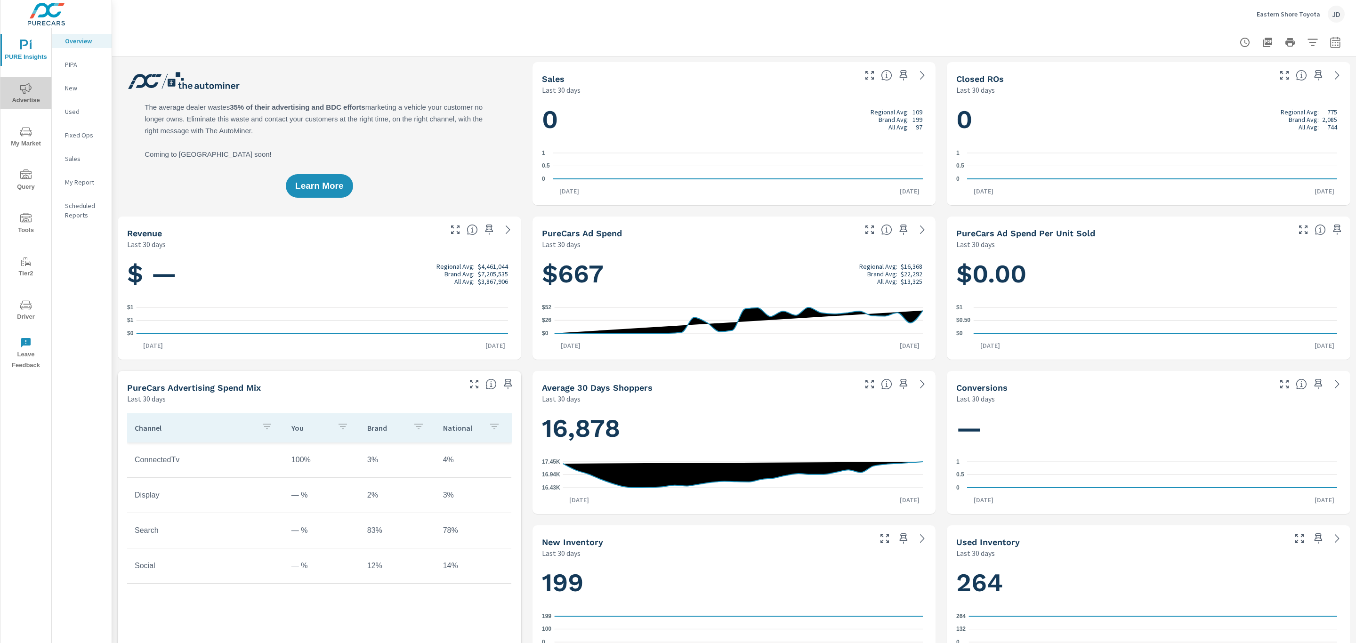 The height and width of the screenshot is (643, 1356). Describe the element at coordinates (145, 233) in the screenshot. I see `h5: Revenue` at that location.